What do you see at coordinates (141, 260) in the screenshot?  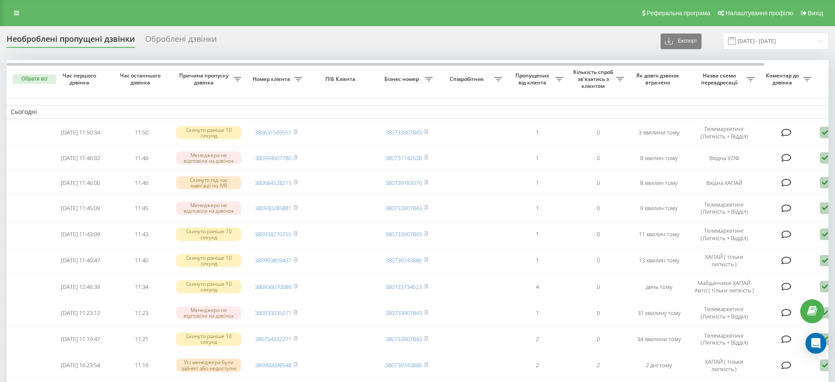 I see `td: 11:40` at bounding box center [141, 260].